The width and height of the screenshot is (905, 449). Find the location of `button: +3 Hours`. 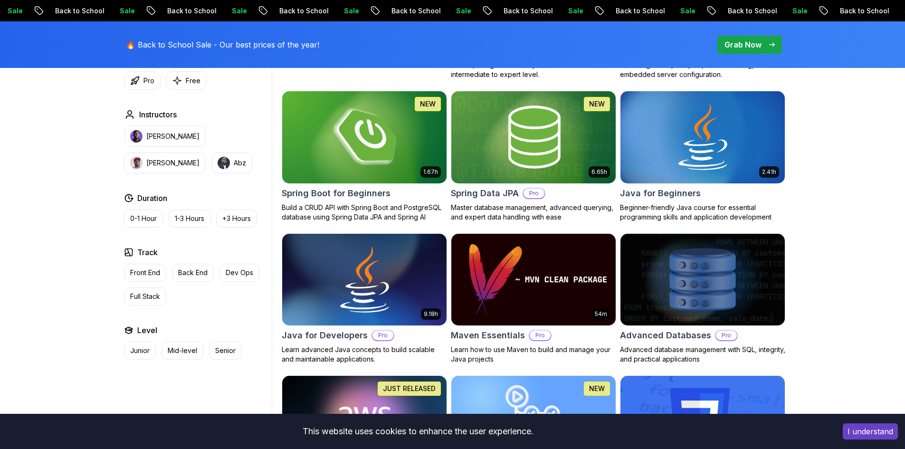

button: +3 Hours is located at coordinates (236, 218).